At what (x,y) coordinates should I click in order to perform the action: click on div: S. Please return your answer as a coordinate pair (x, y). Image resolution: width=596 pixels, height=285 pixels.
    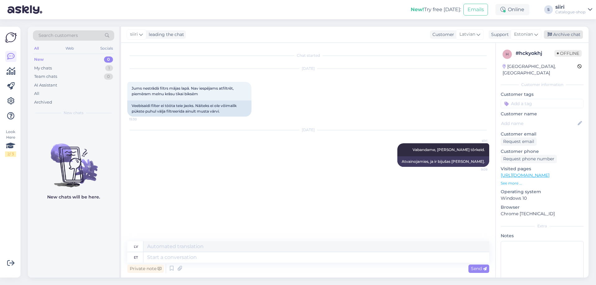
    Looking at the image, I should click on (549, 10).